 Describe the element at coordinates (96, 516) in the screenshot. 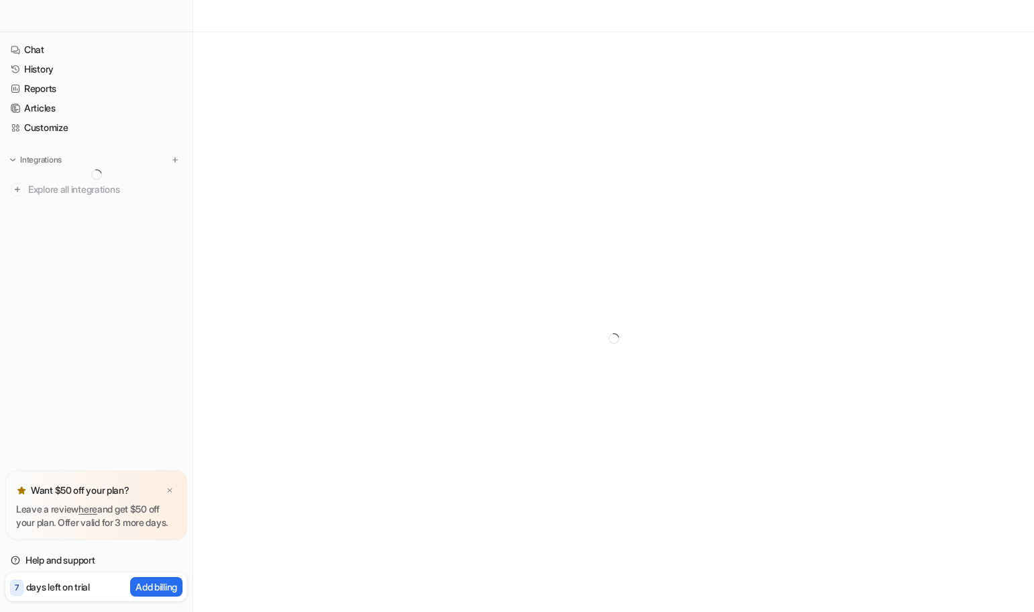

I see `p: Leave a review and get $50 off your plan. Offer valid for 3 more days.` at that location.